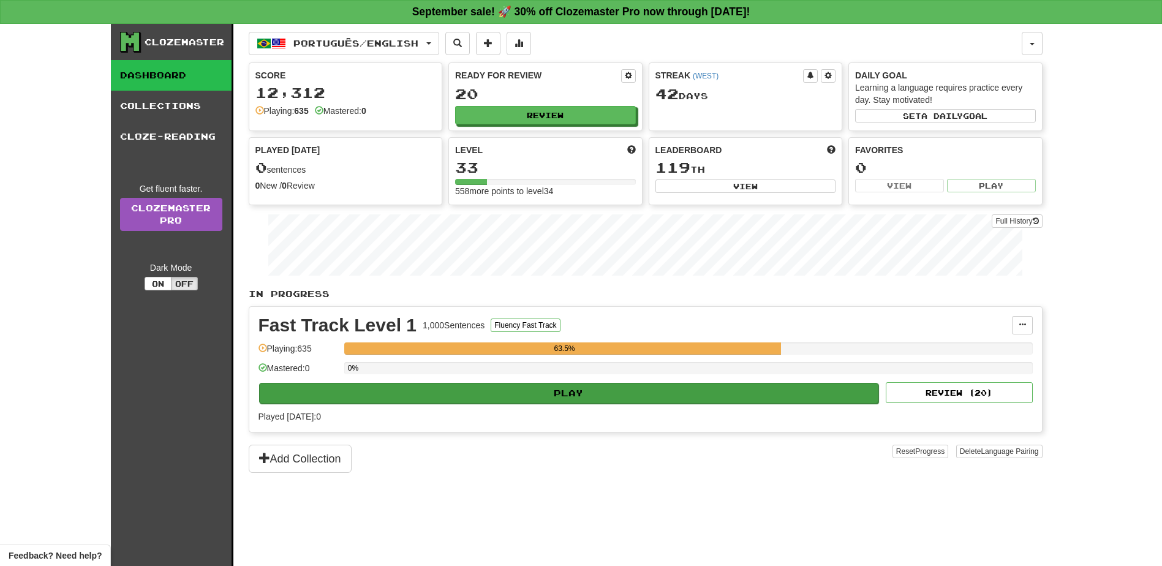 The width and height of the screenshot is (1162, 566). Describe the element at coordinates (545, 94) in the screenshot. I see `div: 20` at that location.